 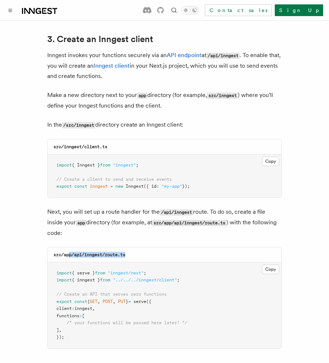 What do you see at coordinates (184, 55) in the screenshot?
I see `a: API endpoint` at bounding box center [184, 55].